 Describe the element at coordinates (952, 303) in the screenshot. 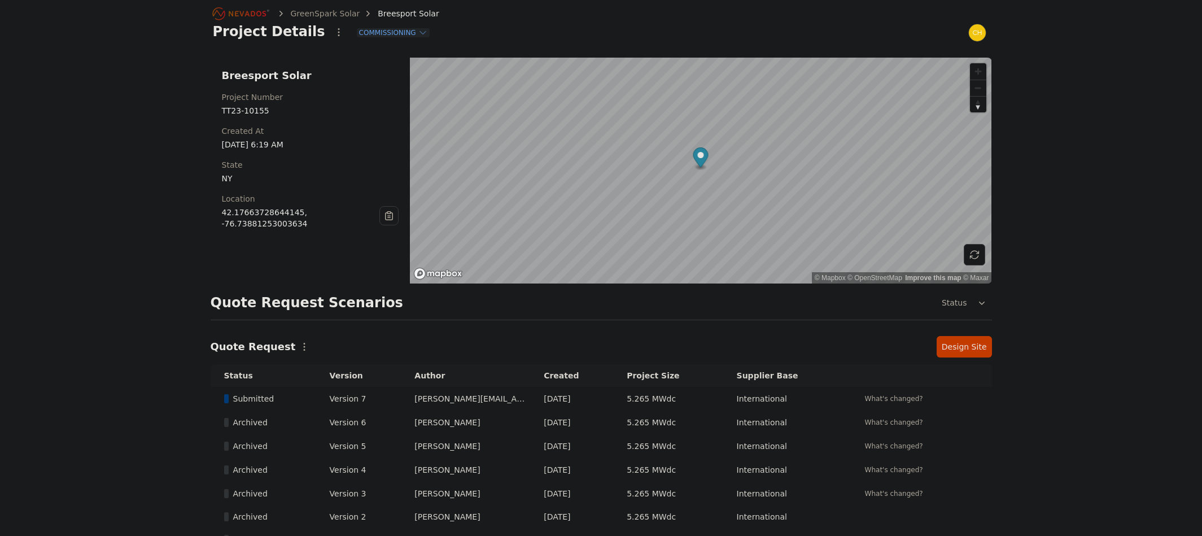

I see `span: Status` at that location.